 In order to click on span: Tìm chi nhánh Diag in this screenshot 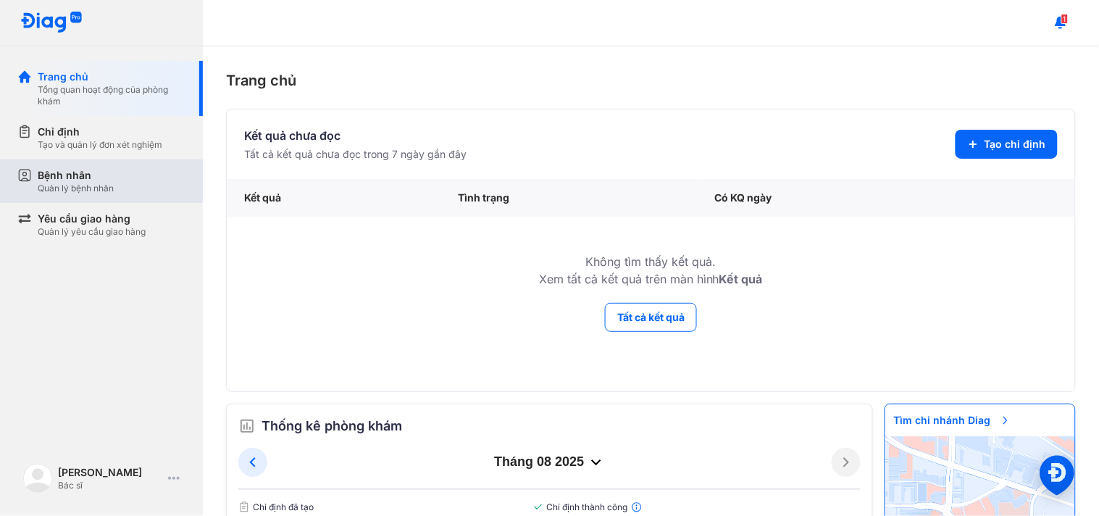, I will do `click(952, 420)`.